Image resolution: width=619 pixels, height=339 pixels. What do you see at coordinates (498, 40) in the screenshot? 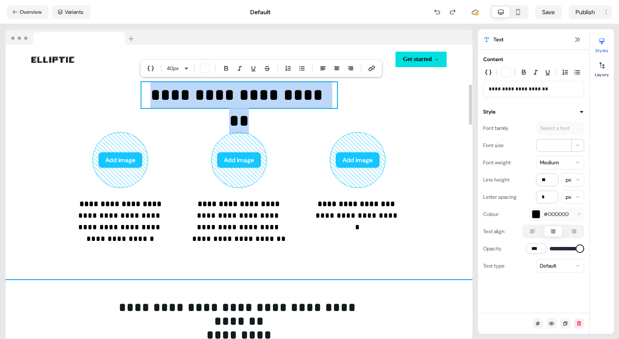
I see `span: Text` at bounding box center [498, 40].